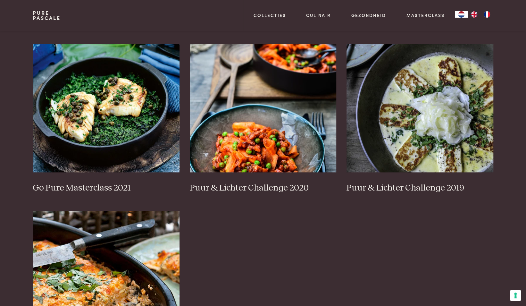 Image resolution: width=526 pixels, height=306 pixels. What do you see at coordinates (106, 188) in the screenshot?
I see `h3: Go Pure Masterclass 2021` at bounding box center [106, 188].